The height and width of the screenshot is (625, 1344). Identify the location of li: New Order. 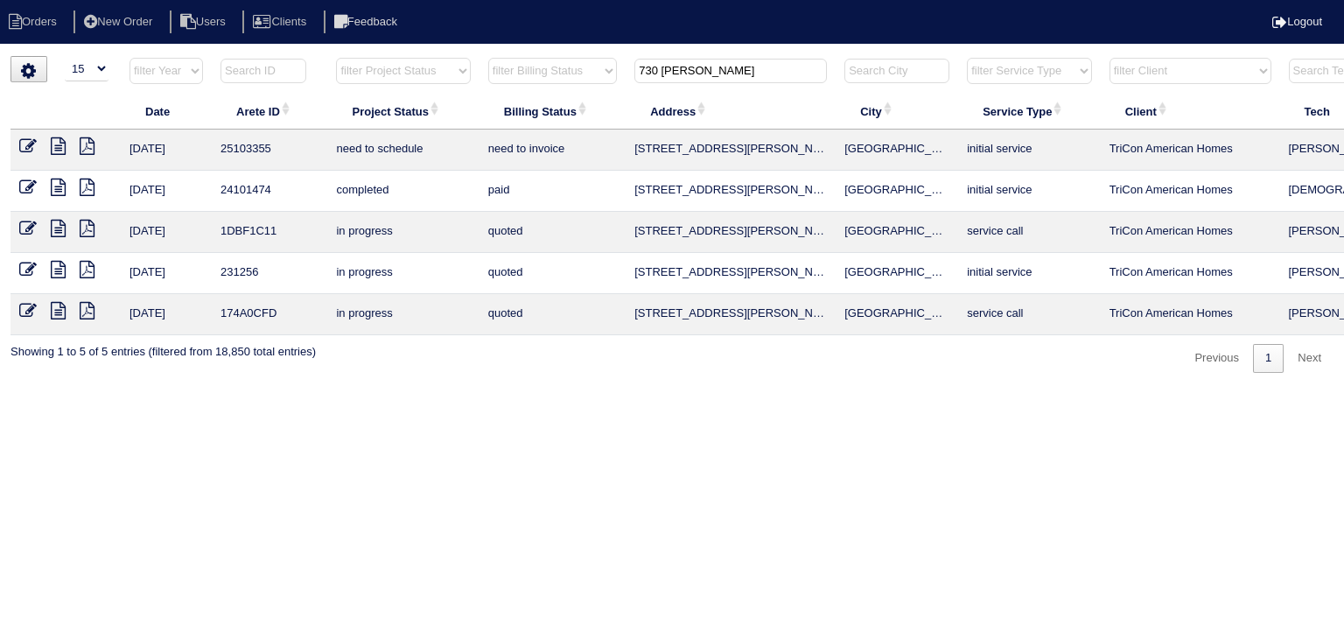
(120, 22).